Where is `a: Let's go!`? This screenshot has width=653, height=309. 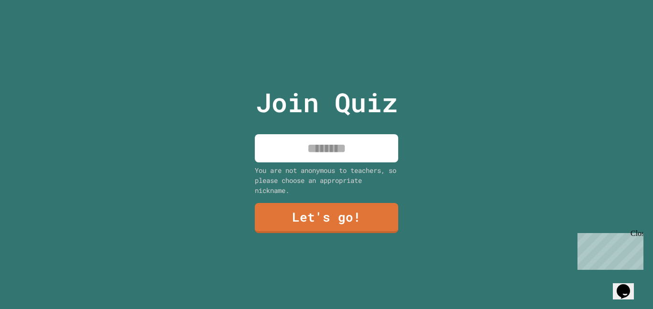 a: Let's go! is located at coordinates (327, 218).